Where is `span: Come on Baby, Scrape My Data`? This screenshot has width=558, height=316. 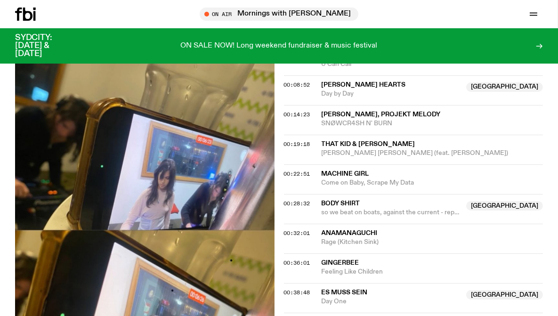
span: Come on Baby, Scrape My Data is located at coordinates (432, 183).